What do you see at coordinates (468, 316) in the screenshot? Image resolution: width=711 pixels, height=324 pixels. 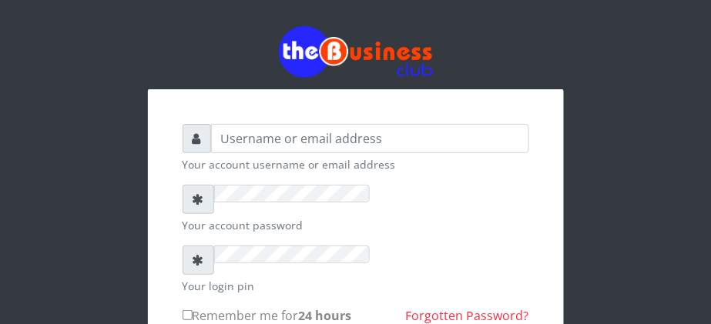 I see `a: Forgotten Password?` at bounding box center [468, 316].